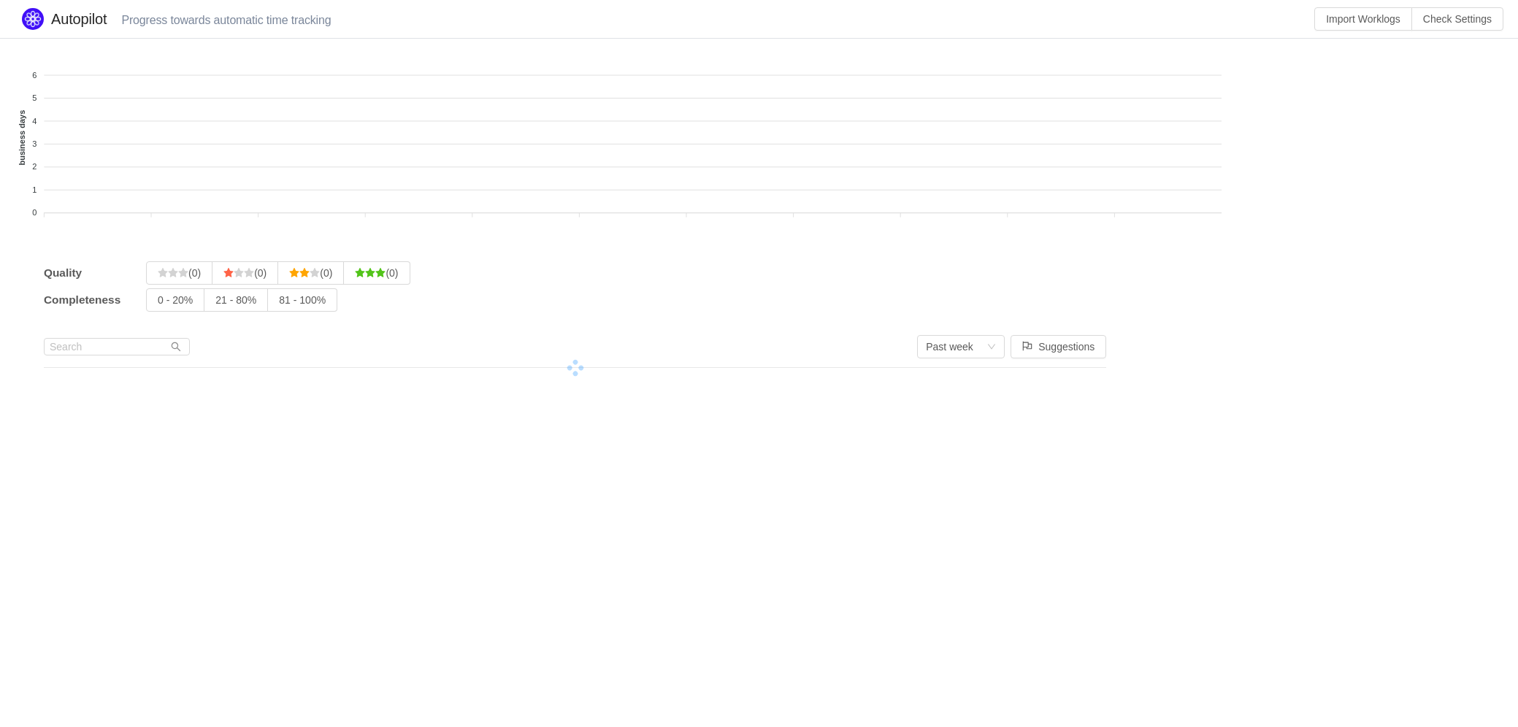 Image resolution: width=1518 pixels, height=727 pixels. I want to click on tspan: 4, so click(34, 121).